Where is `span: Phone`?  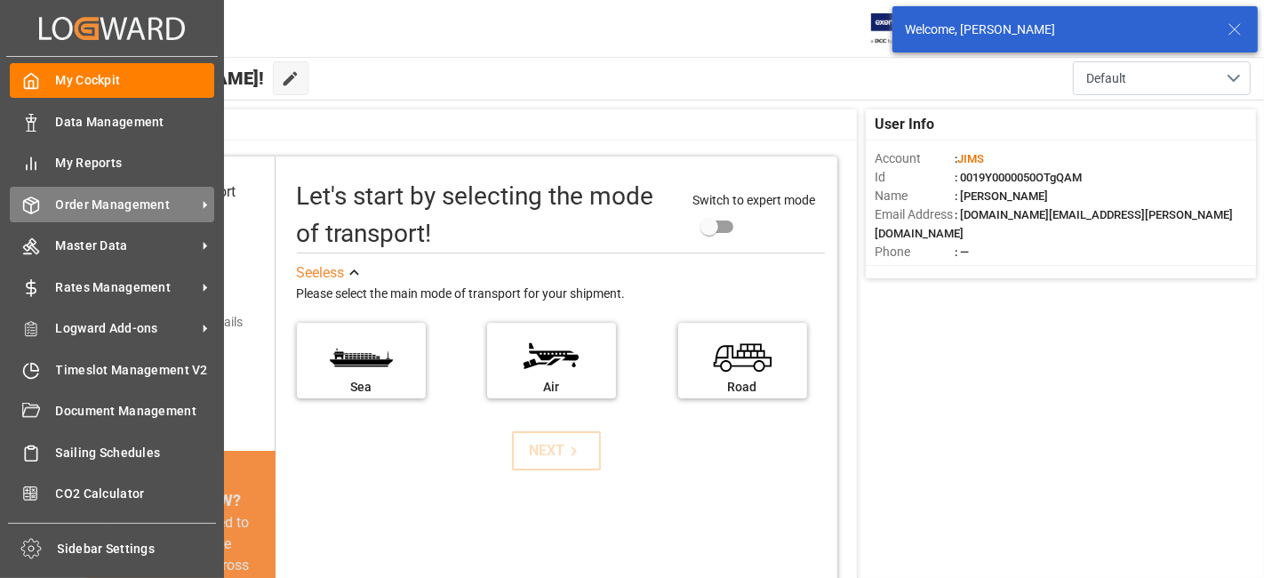
span: Phone is located at coordinates (915, 252).